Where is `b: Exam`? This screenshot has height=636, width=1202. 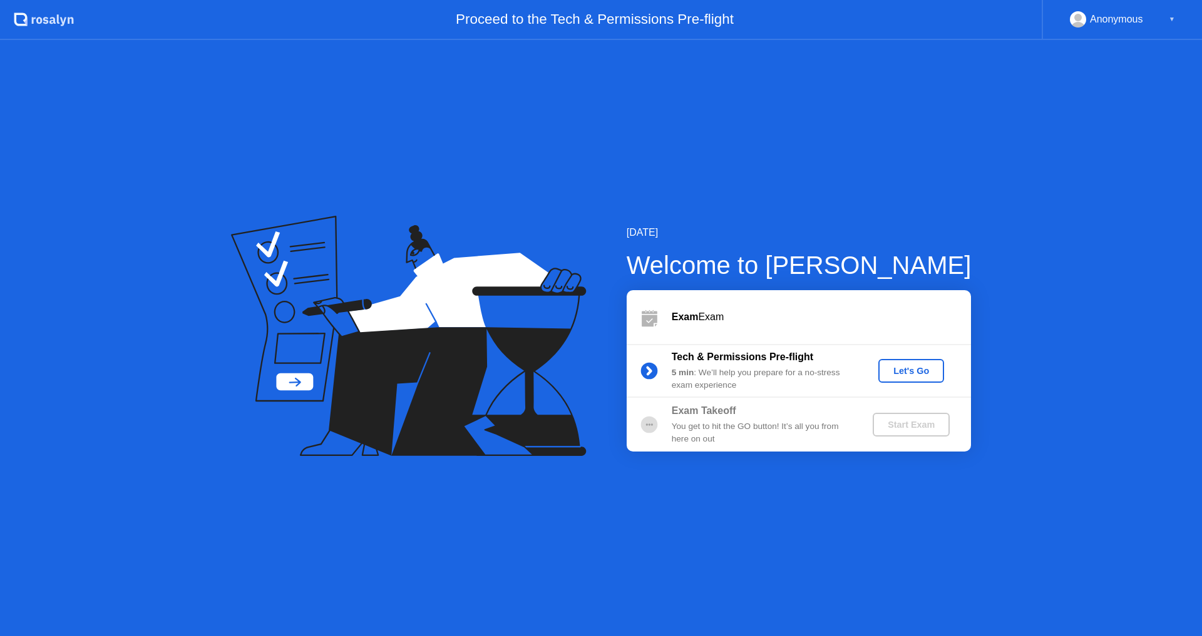 b: Exam is located at coordinates (685, 317).